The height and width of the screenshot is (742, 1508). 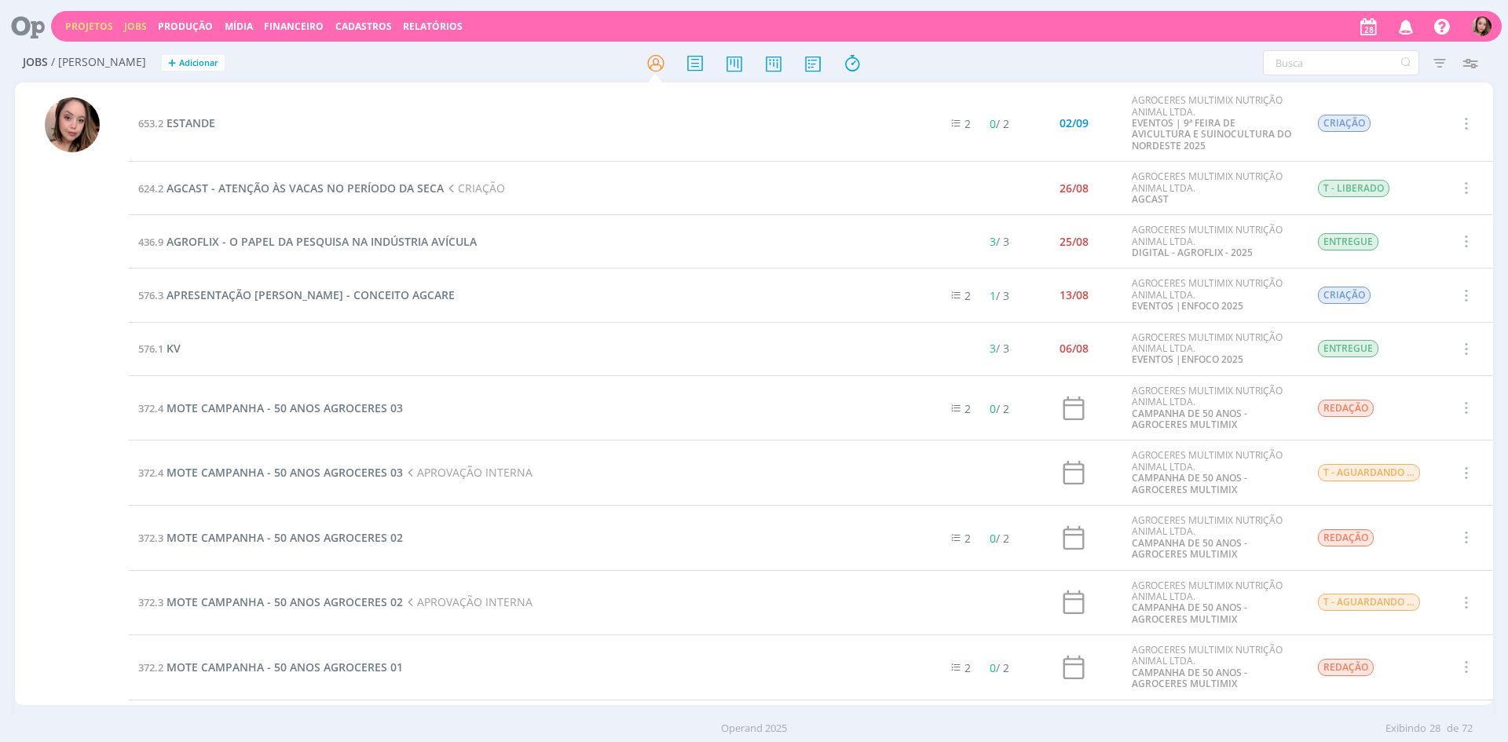 I want to click on span: T - LIBERADO, so click(x=1354, y=189).